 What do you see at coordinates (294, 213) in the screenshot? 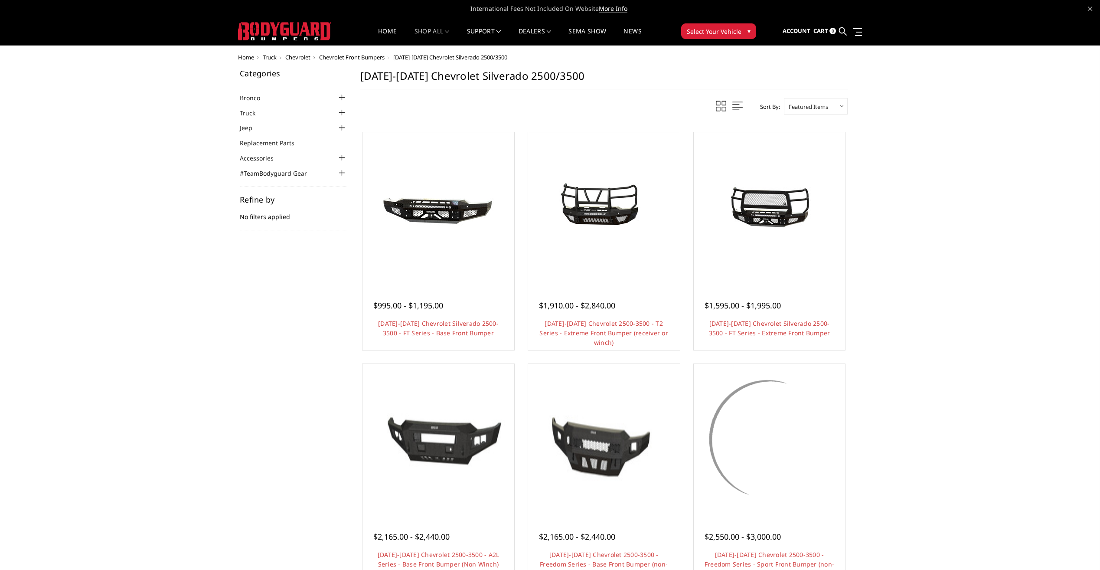
I see `div: No filters applied` at bounding box center [294, 213].